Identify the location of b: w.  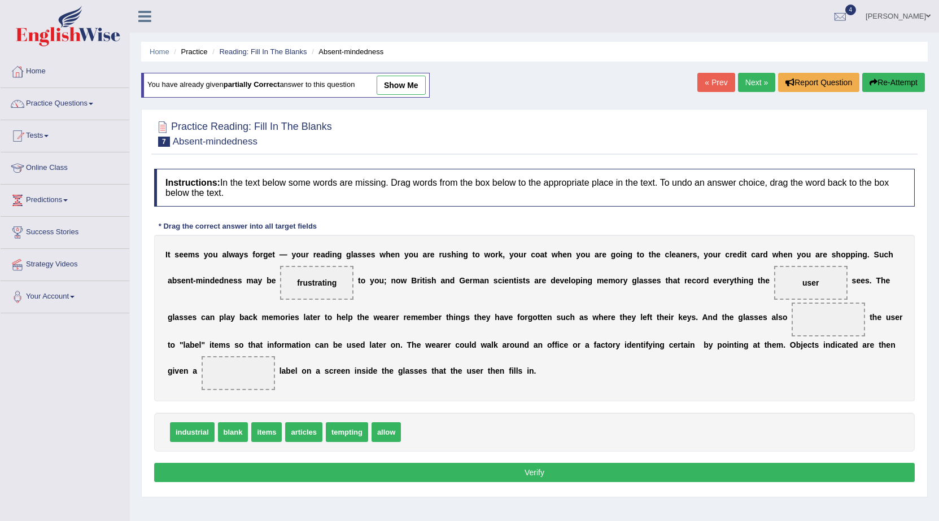
(232, 255).